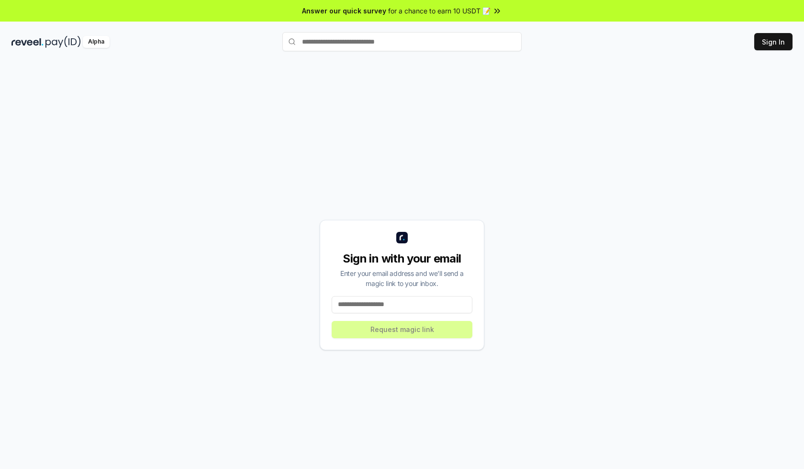  Describe the element at coordinates (96, 42) in the screenshot. I see `div: Alpha` at that location.